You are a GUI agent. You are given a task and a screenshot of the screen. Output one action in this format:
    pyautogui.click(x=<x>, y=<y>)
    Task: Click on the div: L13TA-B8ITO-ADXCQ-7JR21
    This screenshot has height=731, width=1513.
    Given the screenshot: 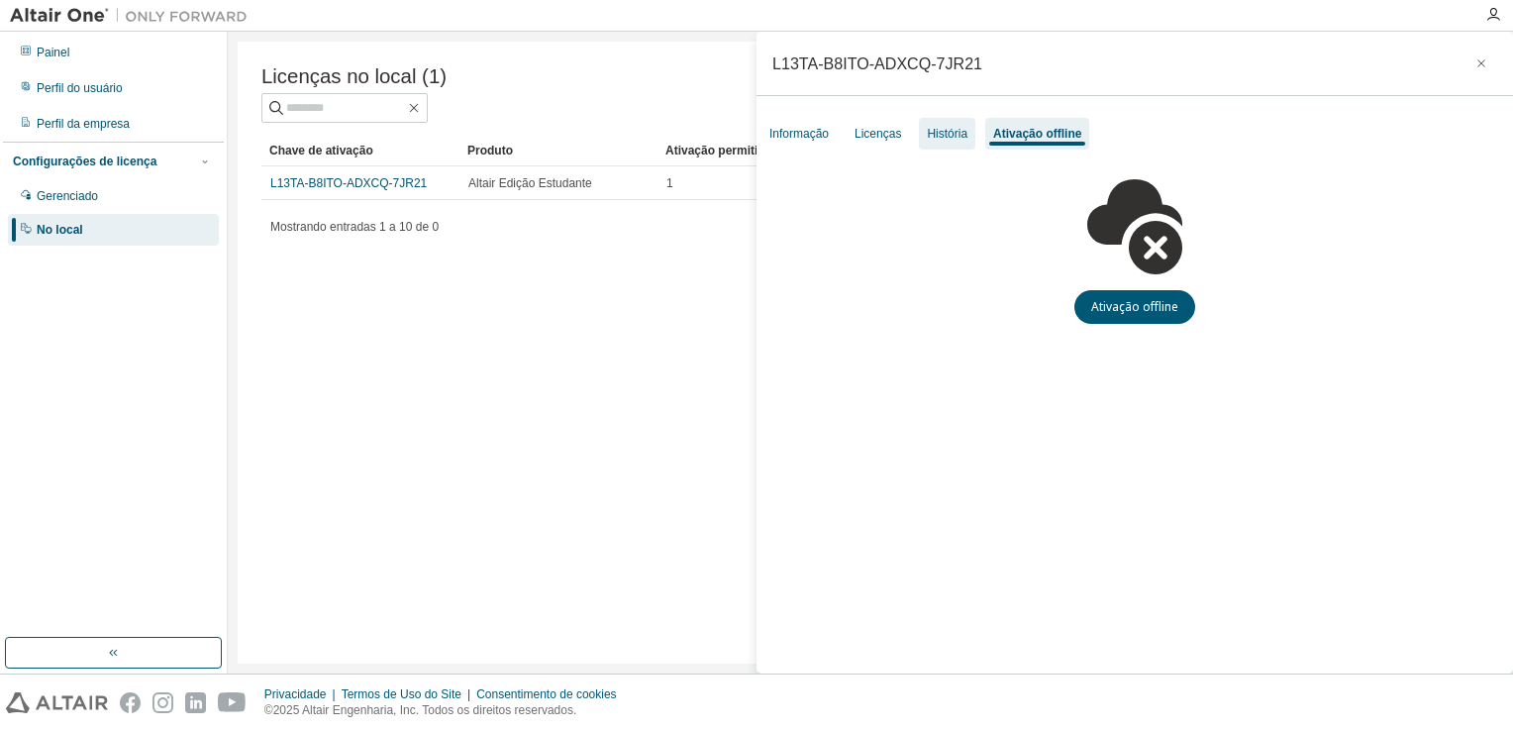 What is the action you would take?
    pyautogui.click(x=877, y=63)
    